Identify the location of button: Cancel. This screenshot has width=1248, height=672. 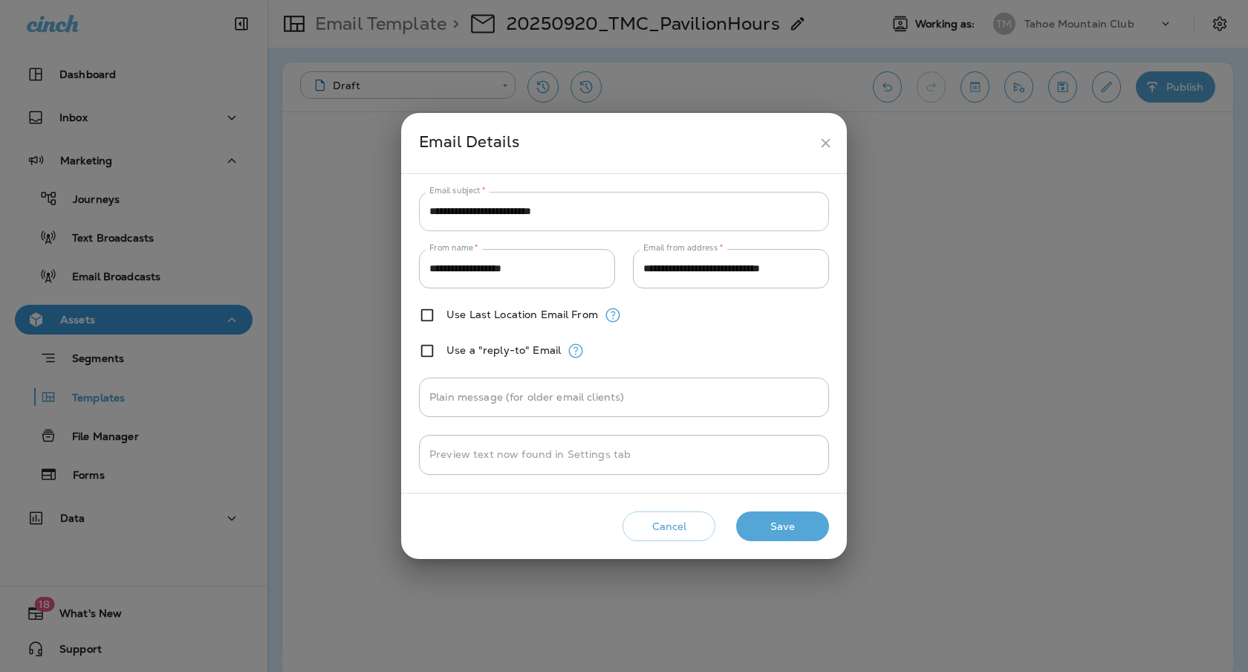
(669, 526).